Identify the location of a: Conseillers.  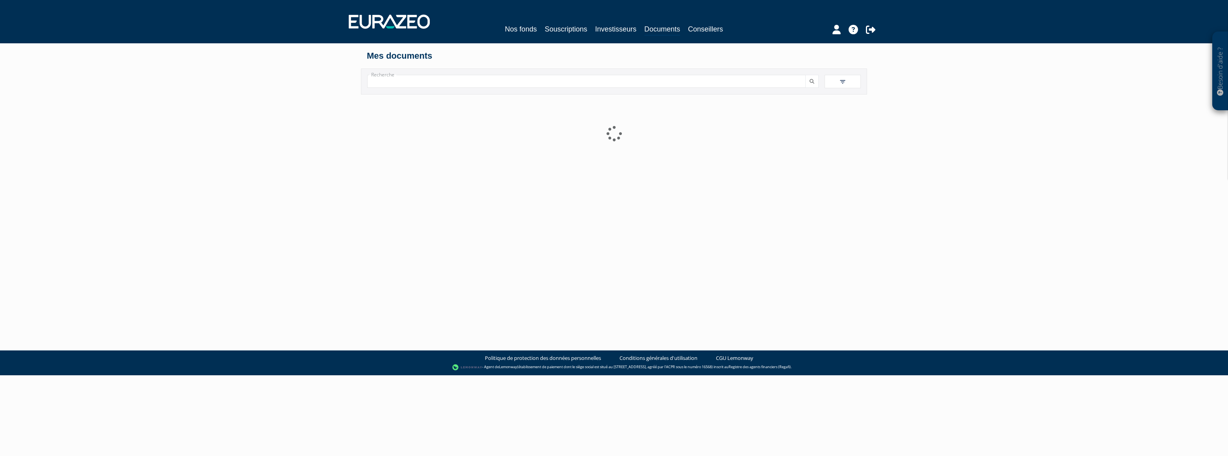
(705, 29).